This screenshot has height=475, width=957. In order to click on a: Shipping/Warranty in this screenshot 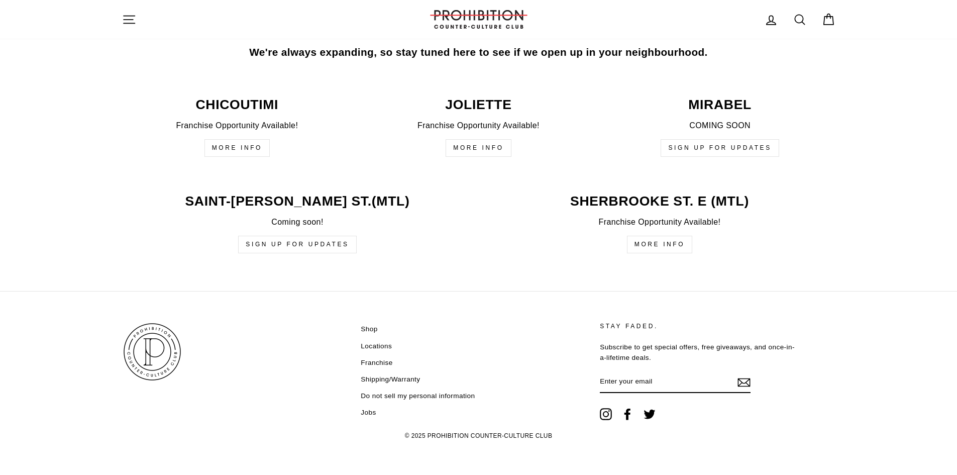, I will do `click(390, 379)`.